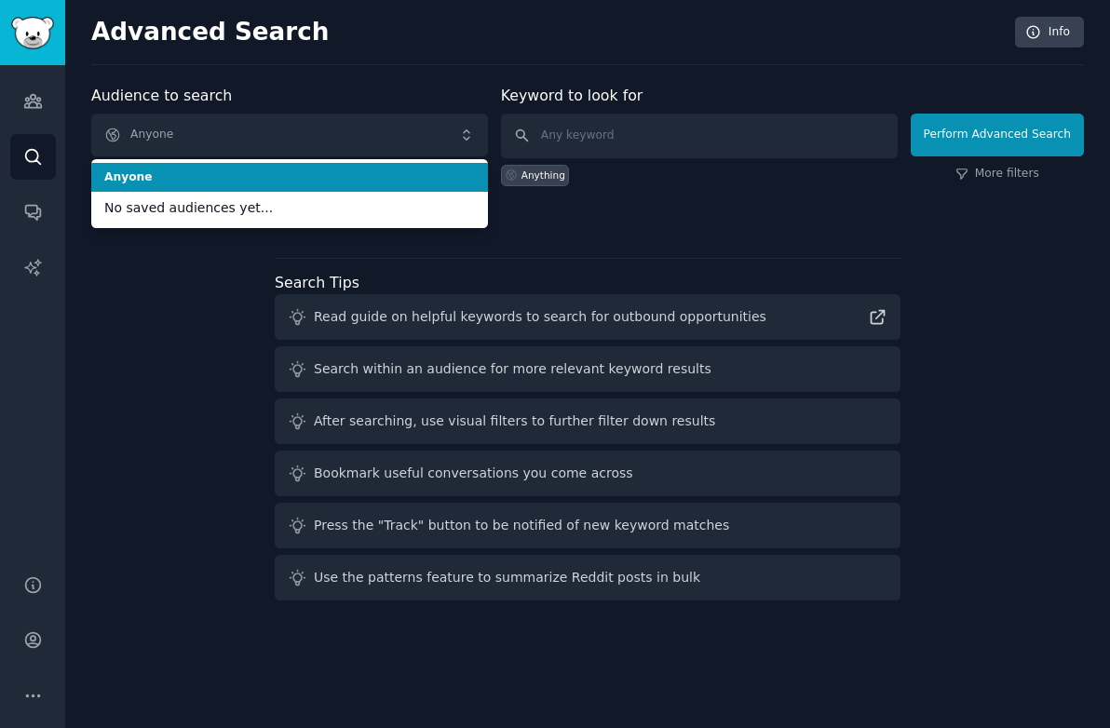 Image resolution: width=1110 pixels, height=728 pixels. What do you see at coordinates (316, 282) in the screenshot?
I see `label: Search Tips` at bounding box center [316, 282].